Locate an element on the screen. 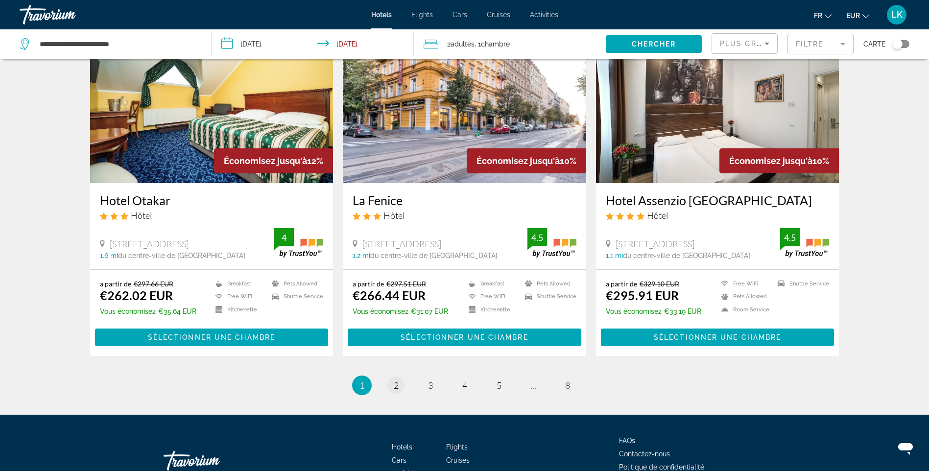 The width and height of the screenshot is (929, 471). span: LK is located at coordinates (897, 15).